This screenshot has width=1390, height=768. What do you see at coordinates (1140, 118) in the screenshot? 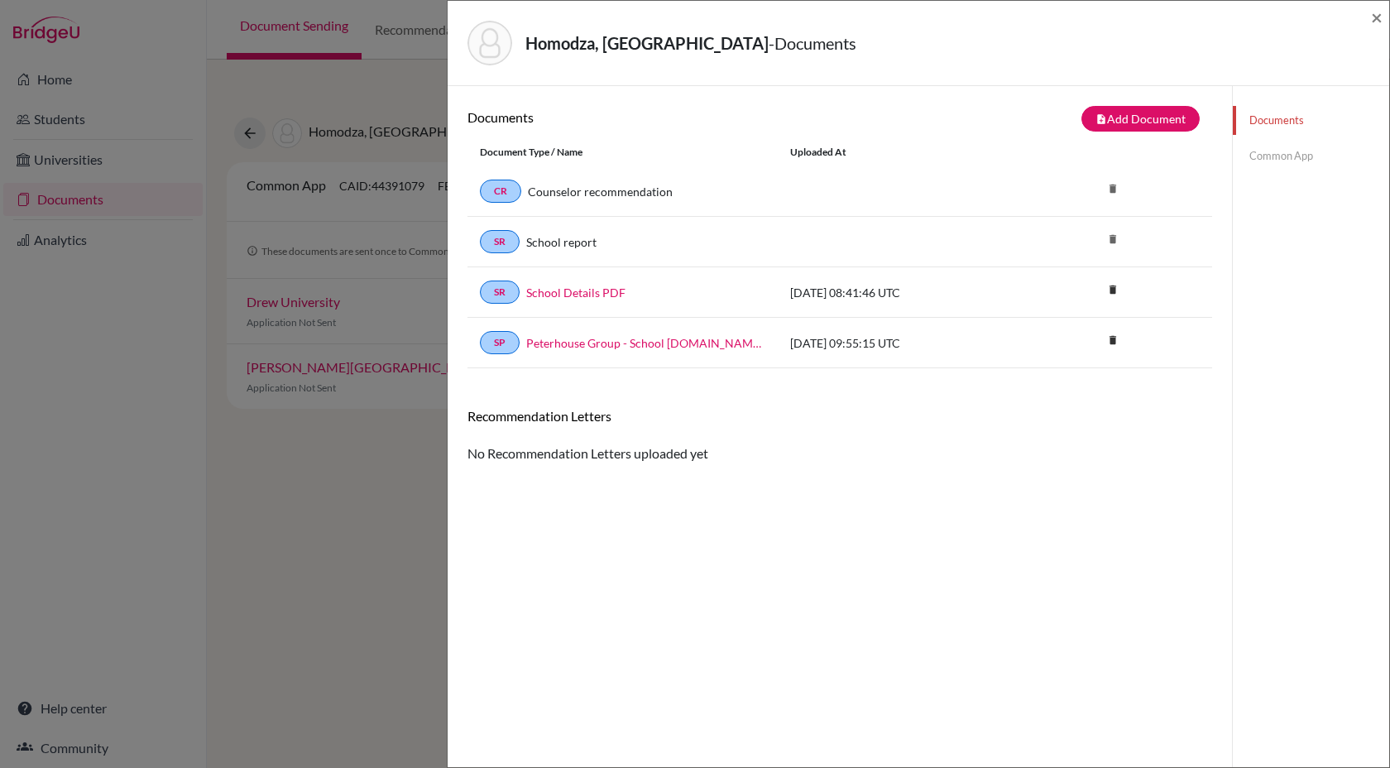
I see `button: note_addAdd Document` at bounding box center [1140, 118].